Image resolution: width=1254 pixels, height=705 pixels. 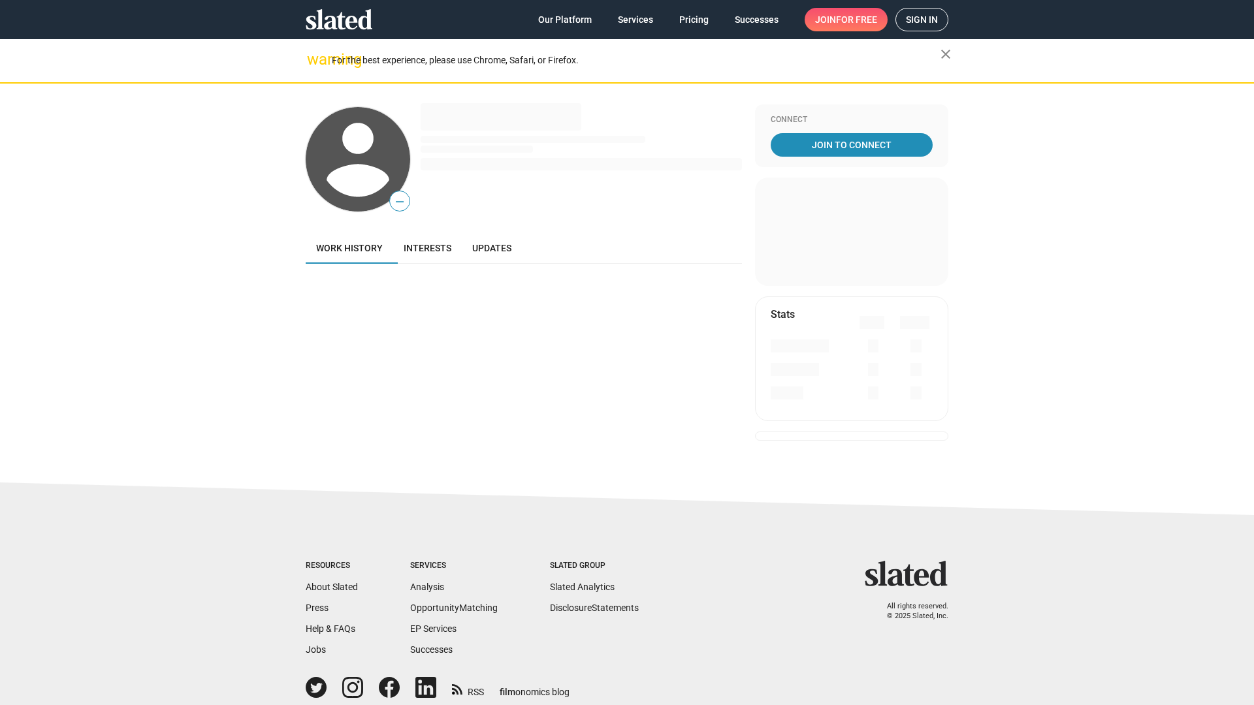 I want to click on a: Pricing, so click(x=694, y=20).